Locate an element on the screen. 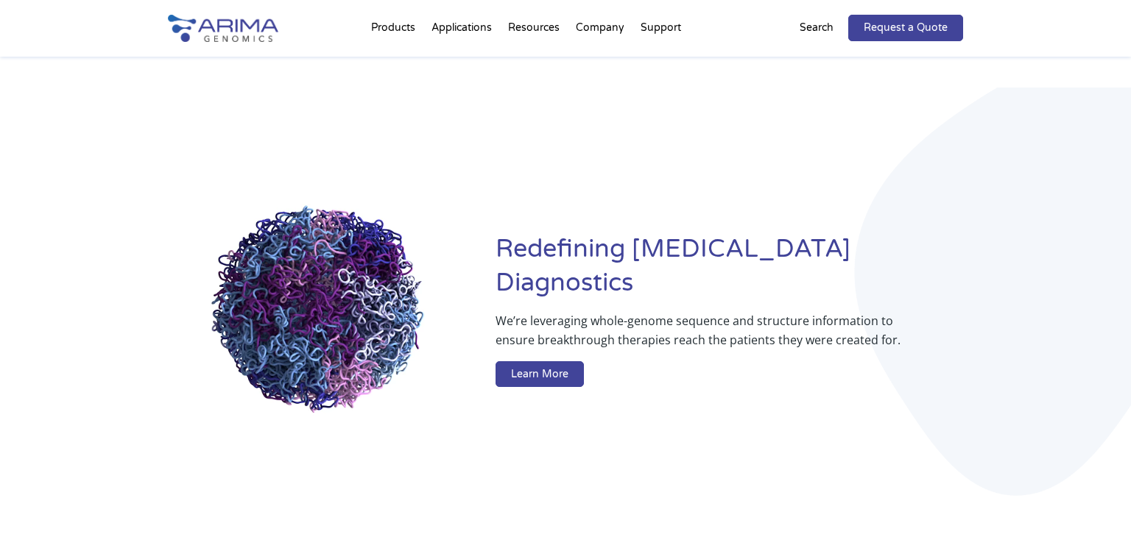  img: Arima-Genomics-logo is located at coordinates (223, 28).